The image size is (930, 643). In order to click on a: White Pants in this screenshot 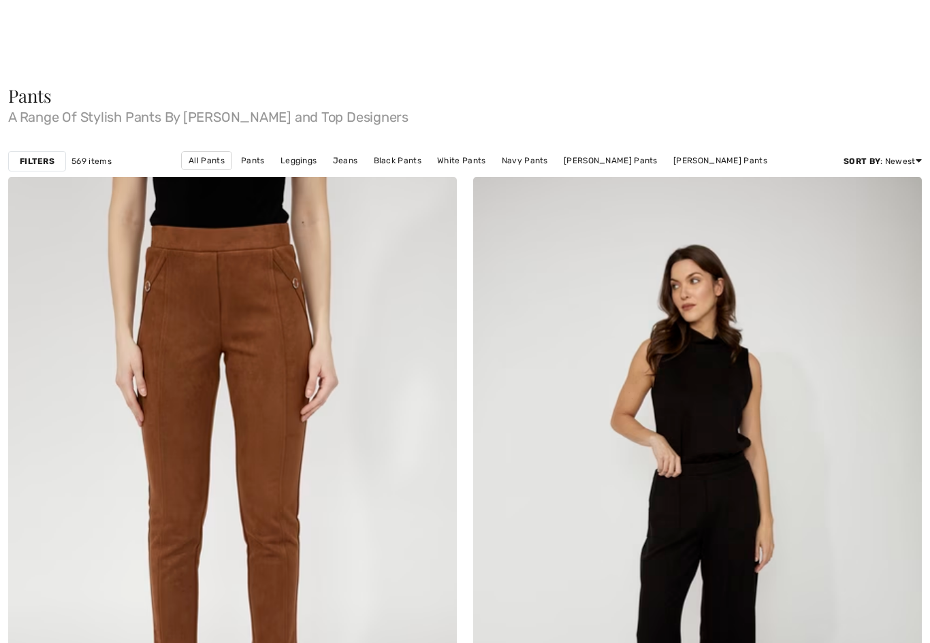, I will do `click(461, 161)`.